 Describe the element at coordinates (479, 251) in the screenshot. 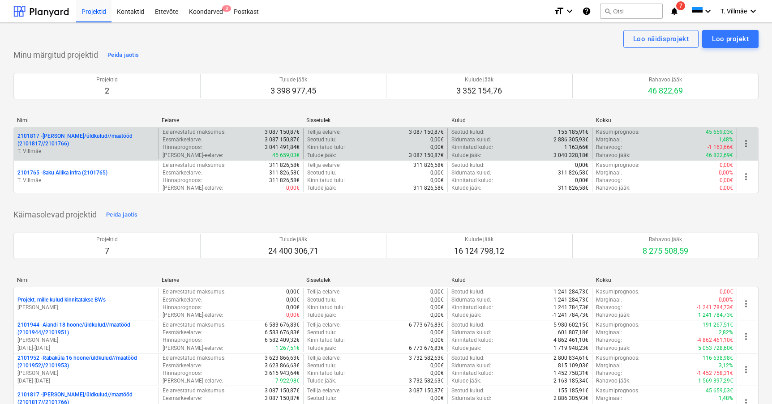

I see `p: 16 124 798,12` at that location.